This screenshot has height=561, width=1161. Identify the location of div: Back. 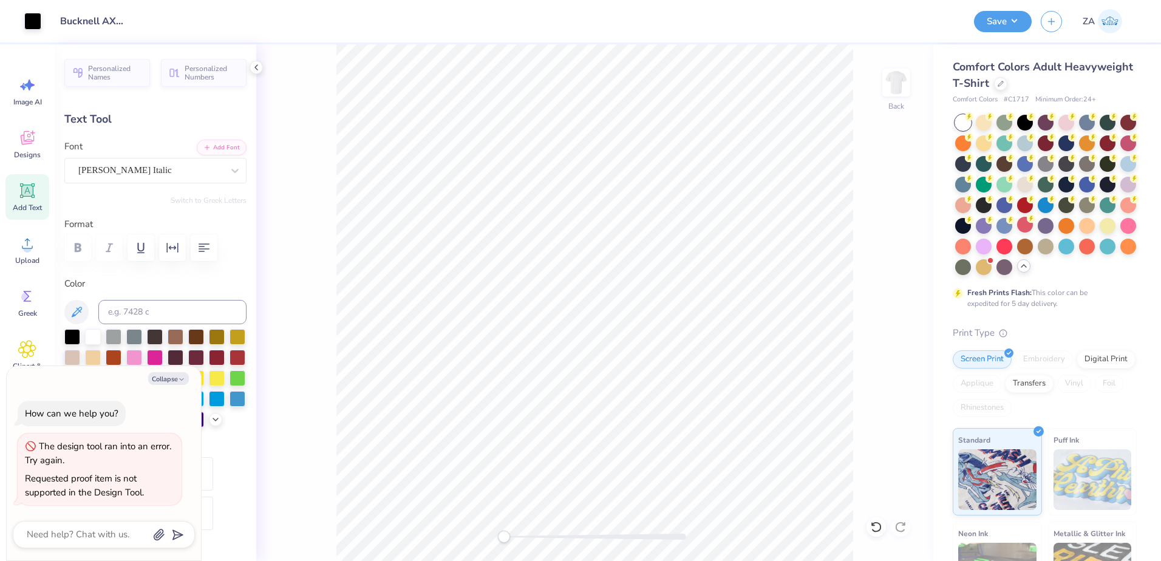
(896, 106).